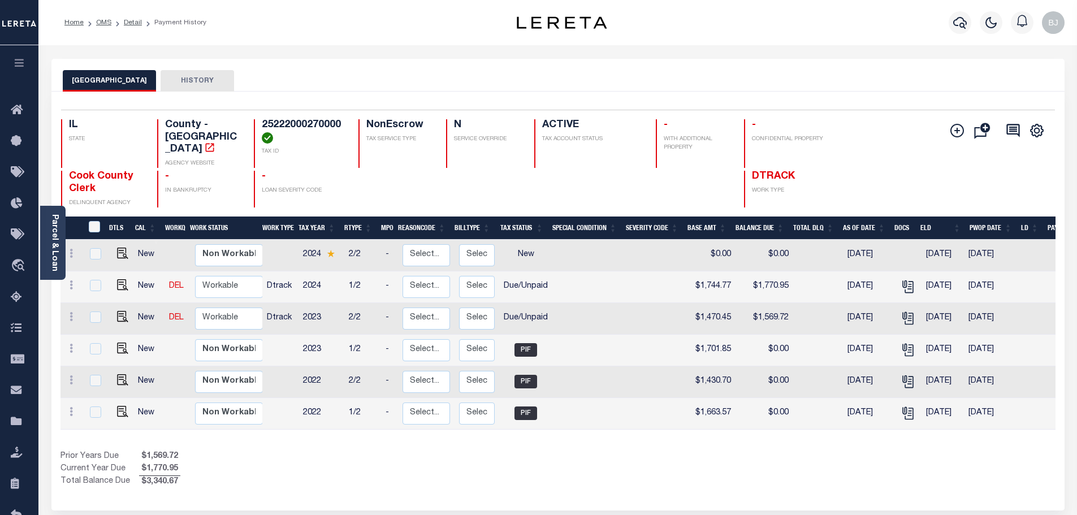 The width and height of the screenshot is (1077, 515). What do you see at coordinates (562, 23) in the screenshot?
I see `img: logo-dark.svg` at bounding box center [562, 23].